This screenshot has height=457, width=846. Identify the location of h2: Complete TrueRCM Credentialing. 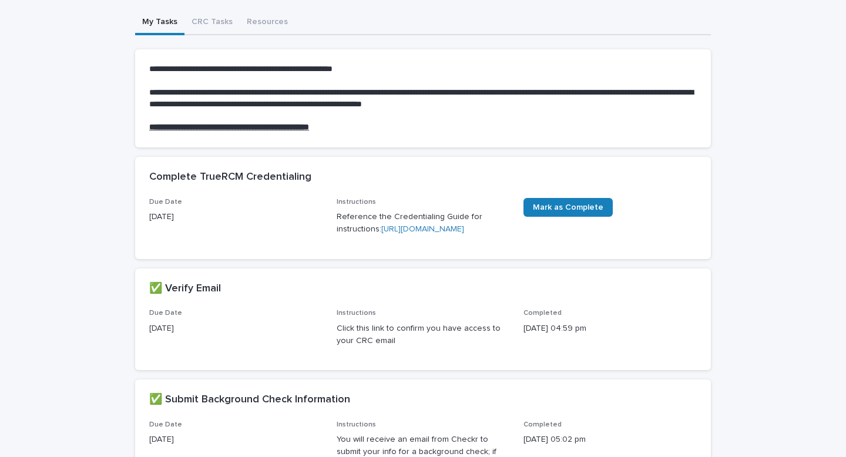
(230, 177).